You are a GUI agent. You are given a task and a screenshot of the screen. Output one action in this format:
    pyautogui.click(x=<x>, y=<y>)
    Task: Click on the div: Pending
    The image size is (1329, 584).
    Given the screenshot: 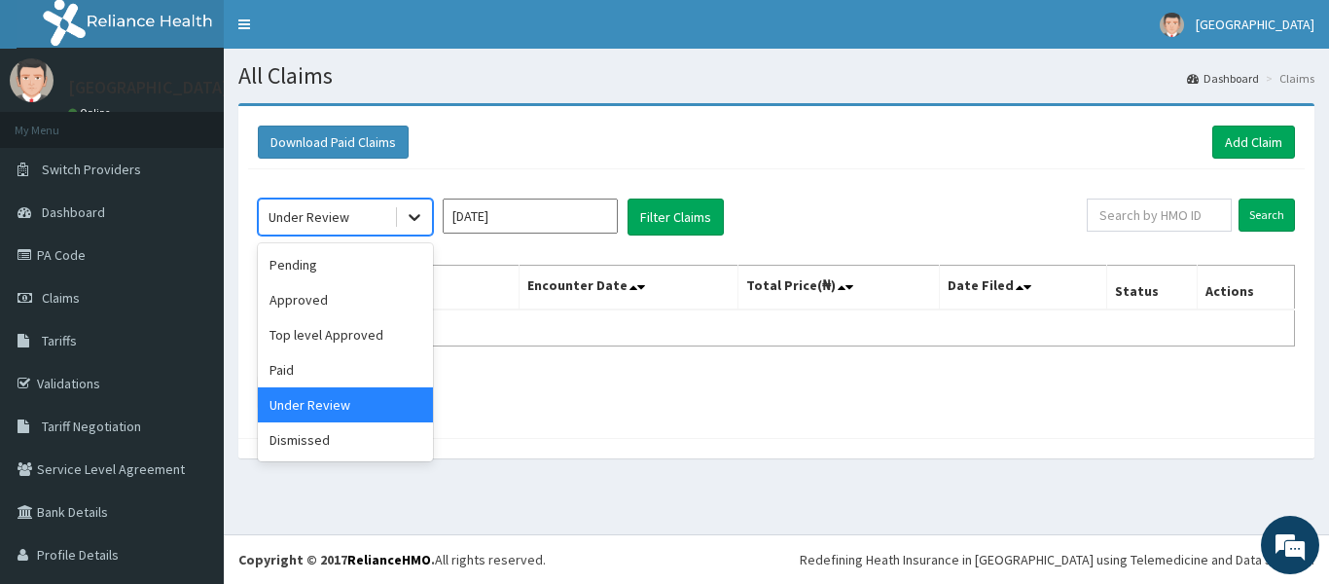 What is the action you would take?
    pyautogui.click(x=345, y=265)
    